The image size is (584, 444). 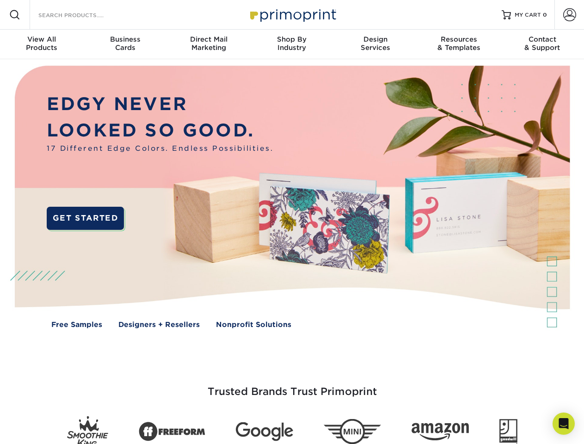 What do you see at coordinates (543, 39) in the screenshot?
I see `span: Contact` at bounding box center [543, 39].